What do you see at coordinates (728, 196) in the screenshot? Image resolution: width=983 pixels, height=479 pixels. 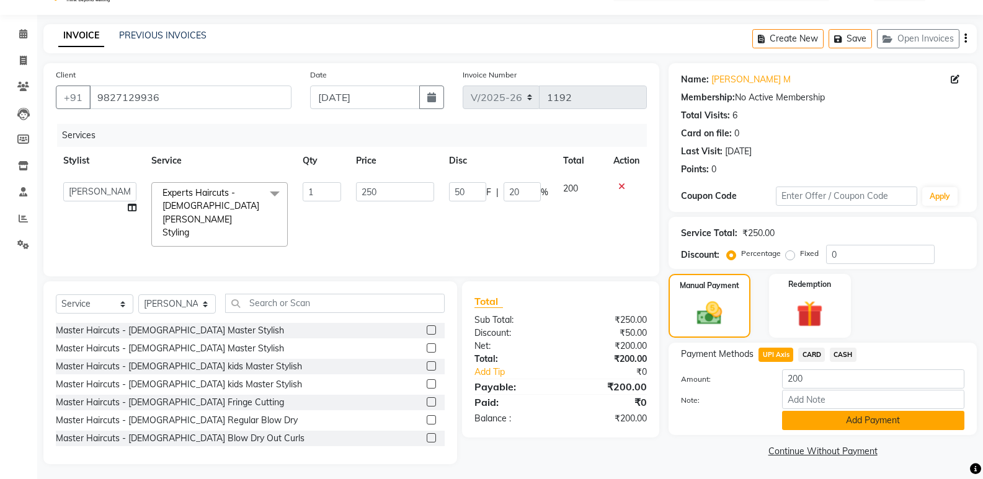 I see `div: Coupon Code` at bounding box center [728, 196].